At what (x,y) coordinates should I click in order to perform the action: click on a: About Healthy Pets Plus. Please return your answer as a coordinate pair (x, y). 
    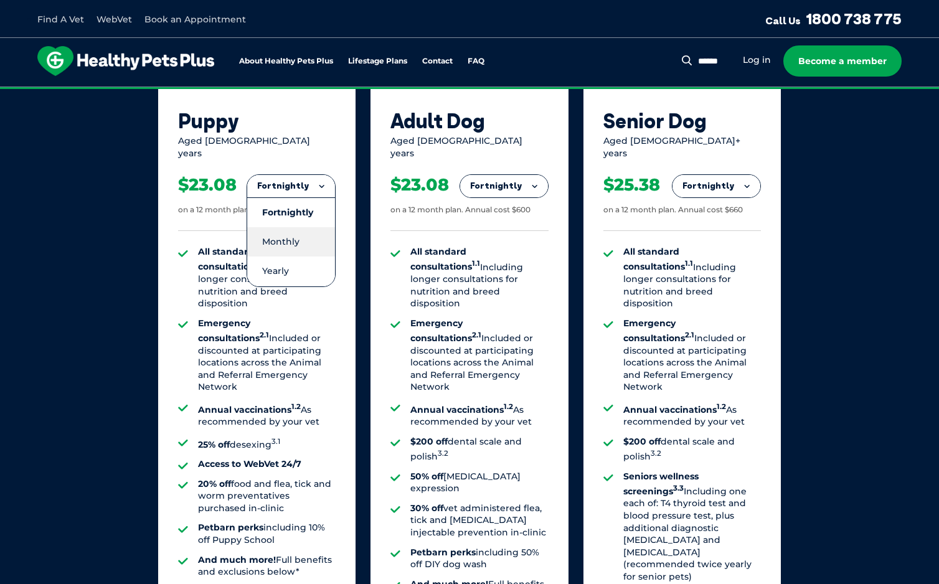
    Looking at the image, I should click on (286, 61).